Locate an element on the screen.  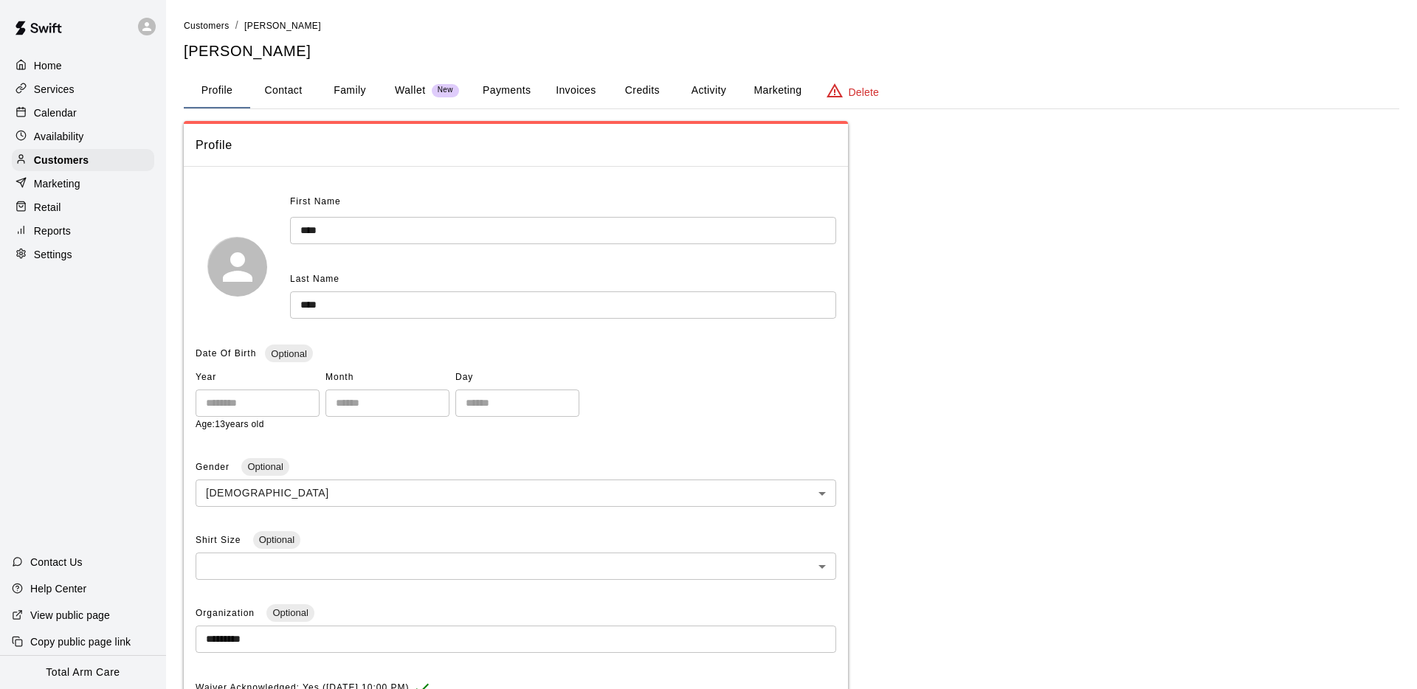
nav: breadcrumb is located at coordinates (791, 26).